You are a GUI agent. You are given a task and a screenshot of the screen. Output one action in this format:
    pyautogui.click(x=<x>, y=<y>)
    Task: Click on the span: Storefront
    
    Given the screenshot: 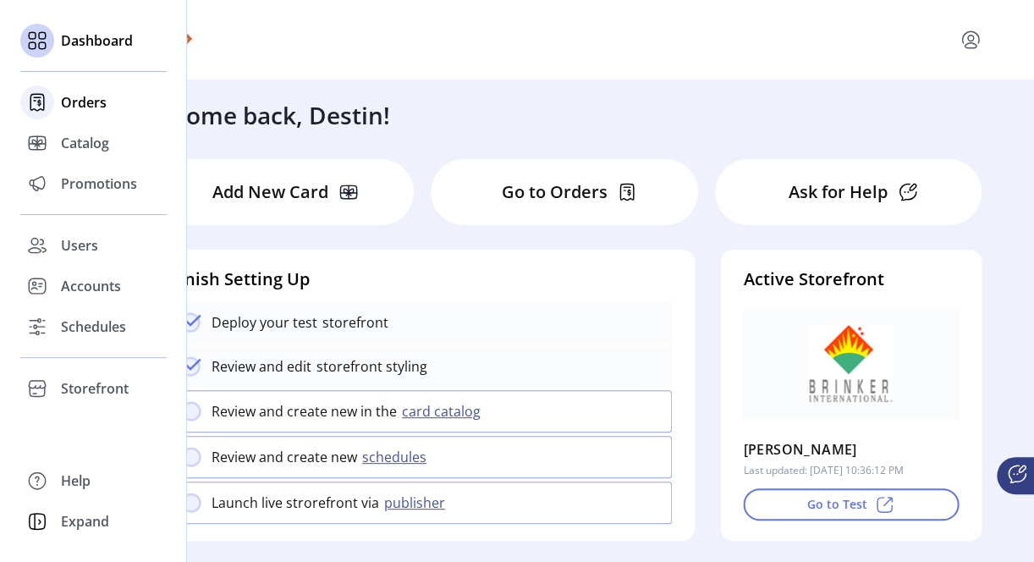 What is the action you would take?
    pyautogui.click(x=95, y=388)
    